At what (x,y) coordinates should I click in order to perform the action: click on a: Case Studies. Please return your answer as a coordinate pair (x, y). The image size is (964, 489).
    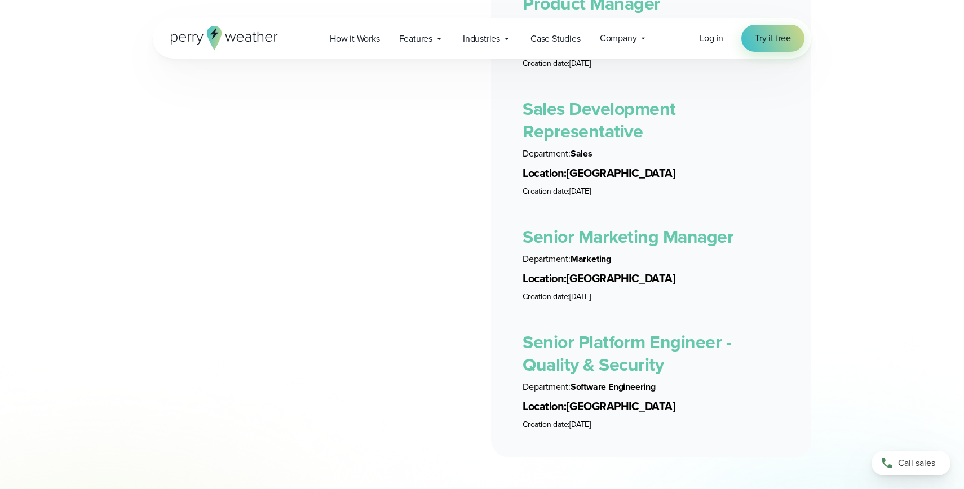
    Looking at the image, I should click on (555, 38).